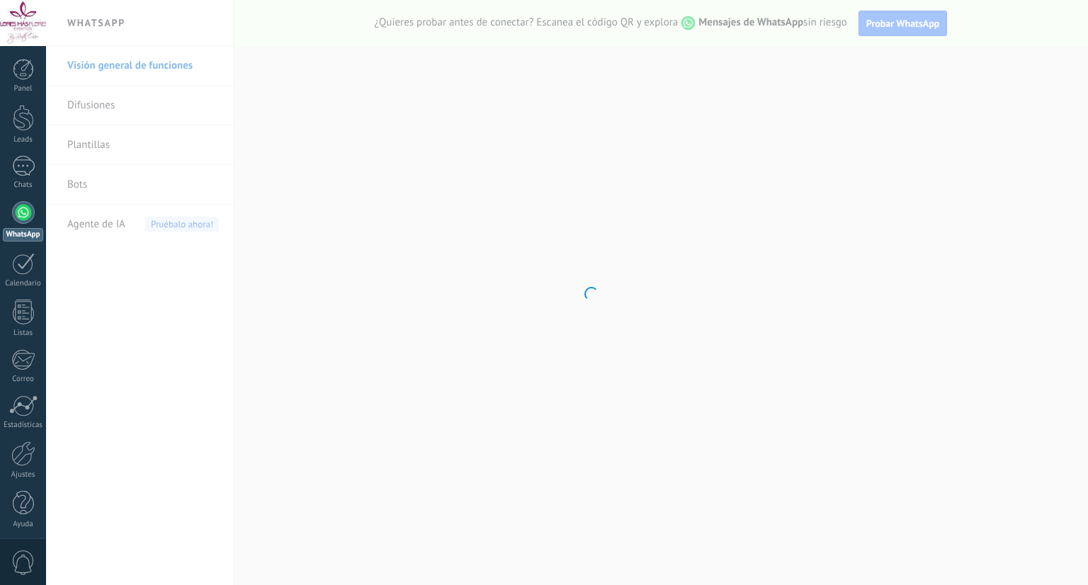 The height and width of the screenshot is (585, 1088). What do you see at coordinates (23, 185) in the screenshot?
I see `div: Chats` at bounding box center [23, 185].